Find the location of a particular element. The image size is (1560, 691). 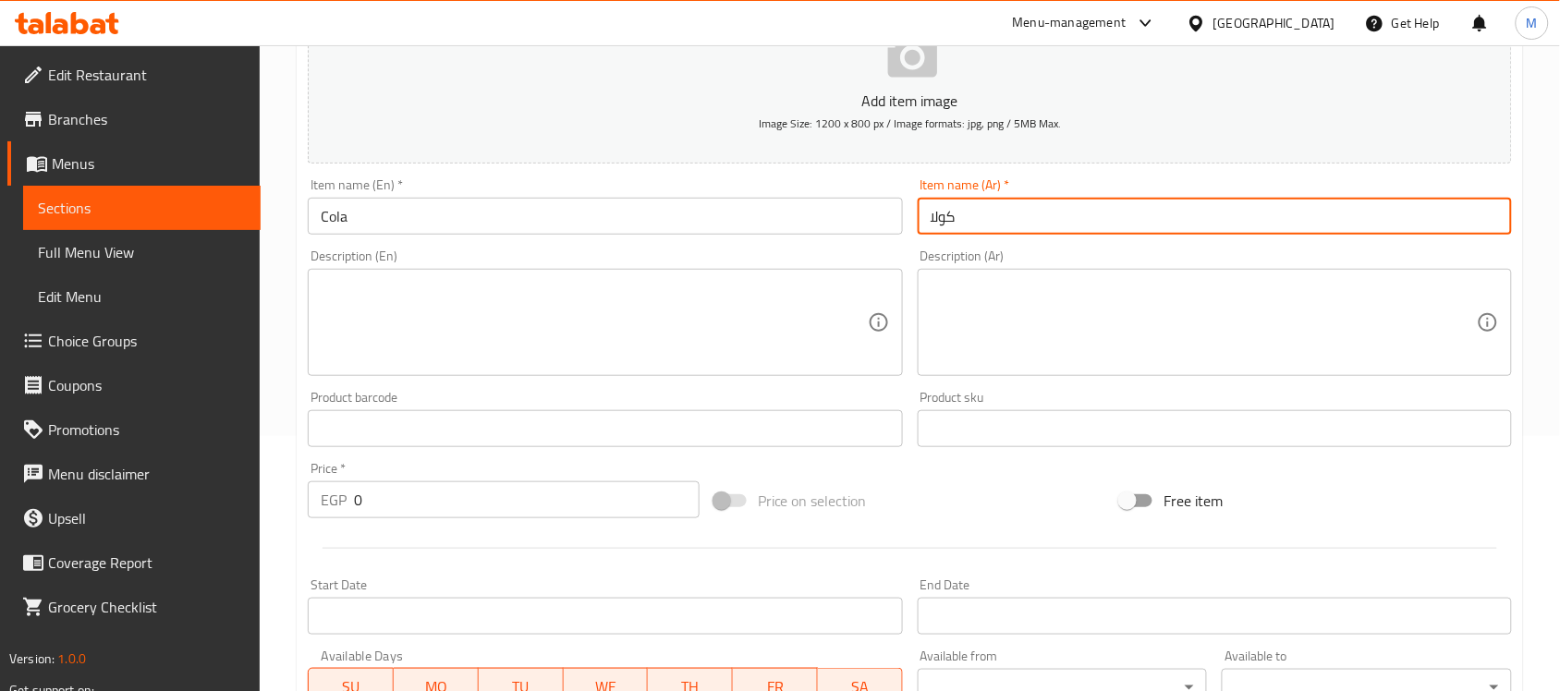

a: Grocery Checklist is located at coordinates (134, 607).